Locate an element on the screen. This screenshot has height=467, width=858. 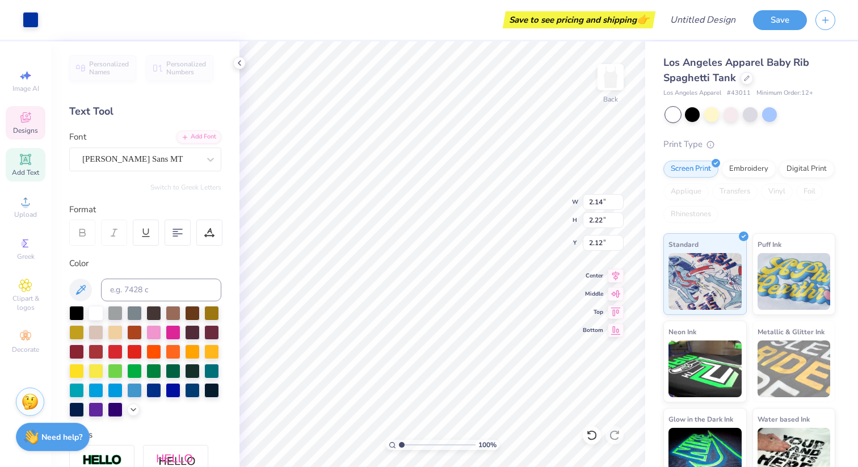
span: Top is located at coordinates (593, 312).